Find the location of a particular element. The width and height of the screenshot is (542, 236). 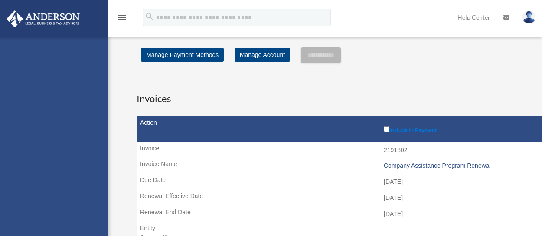

a: Manage Payment Methods is located at coordinates (182, 55).